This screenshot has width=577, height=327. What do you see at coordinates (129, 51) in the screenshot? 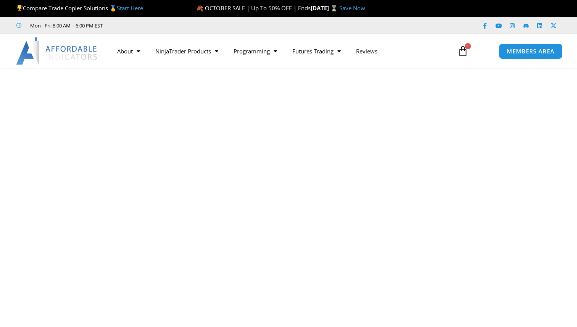
I see `a: About` at bounding box center [129, 51].